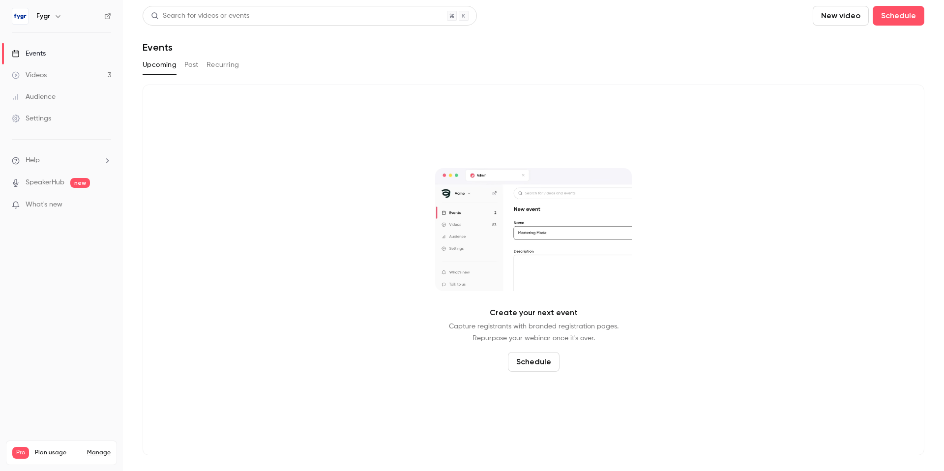 Image resolution: width=944 pixels, height=471 pixels. What do you see at coordinates (80, 183) in the screenshot?
I see `span: new` at bounding box center [80, 183].